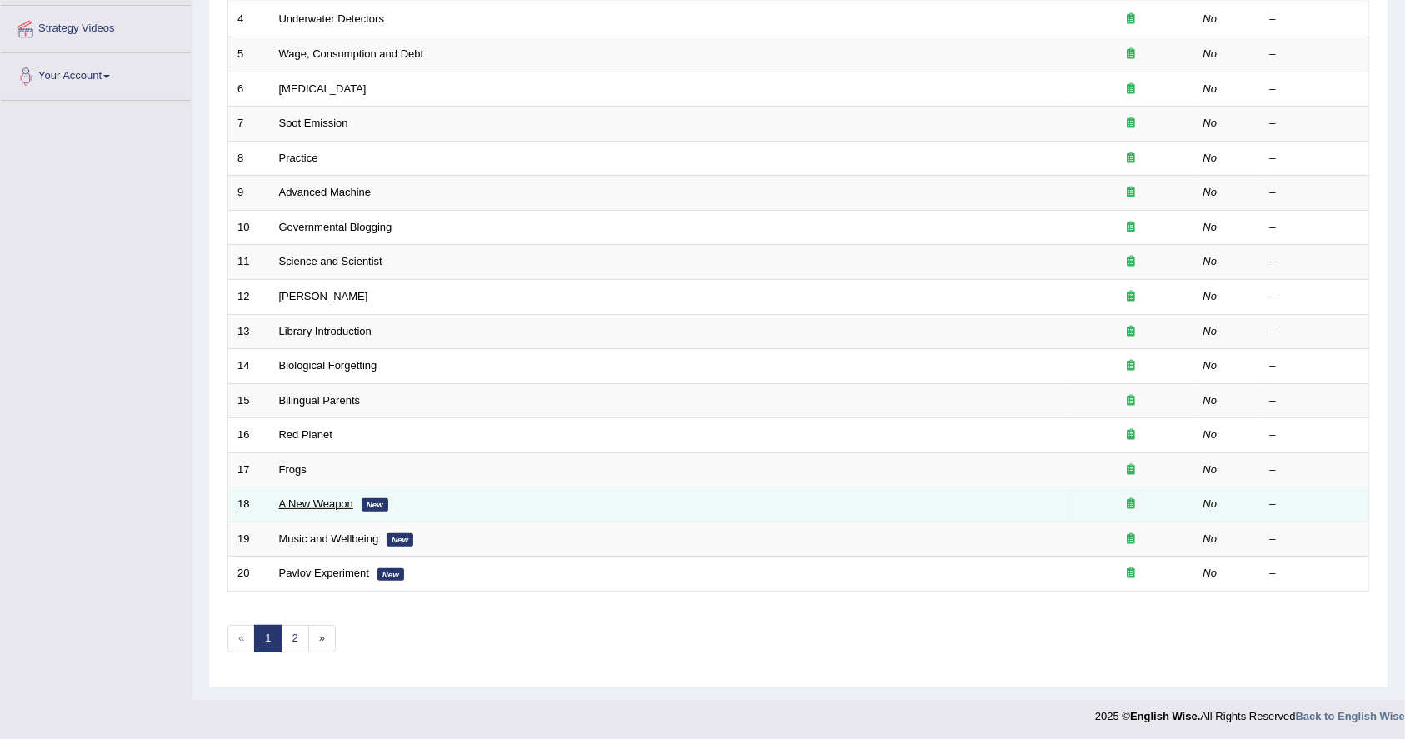 The width and height of the screenshot is (1405, 739). What do you see at coordinates (249, 158) in the screenshot?
I see `td: 8` at bounding box center [249, 158].